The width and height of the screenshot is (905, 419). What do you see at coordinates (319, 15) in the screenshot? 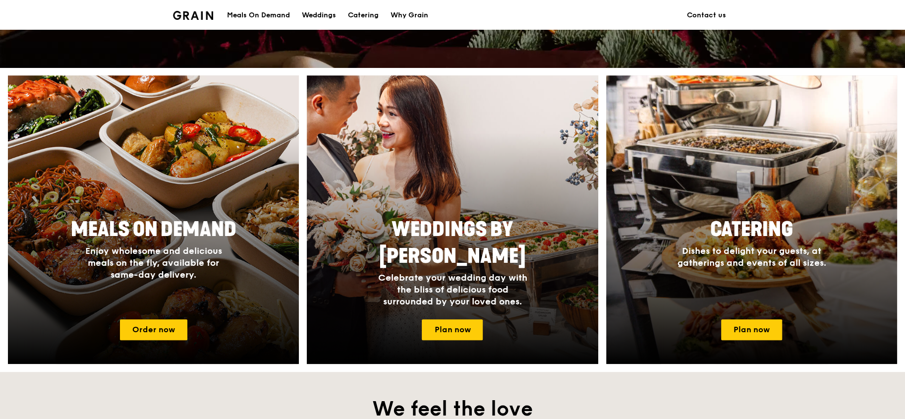
I see `div: Weddings` at bounding box center [319, 15].